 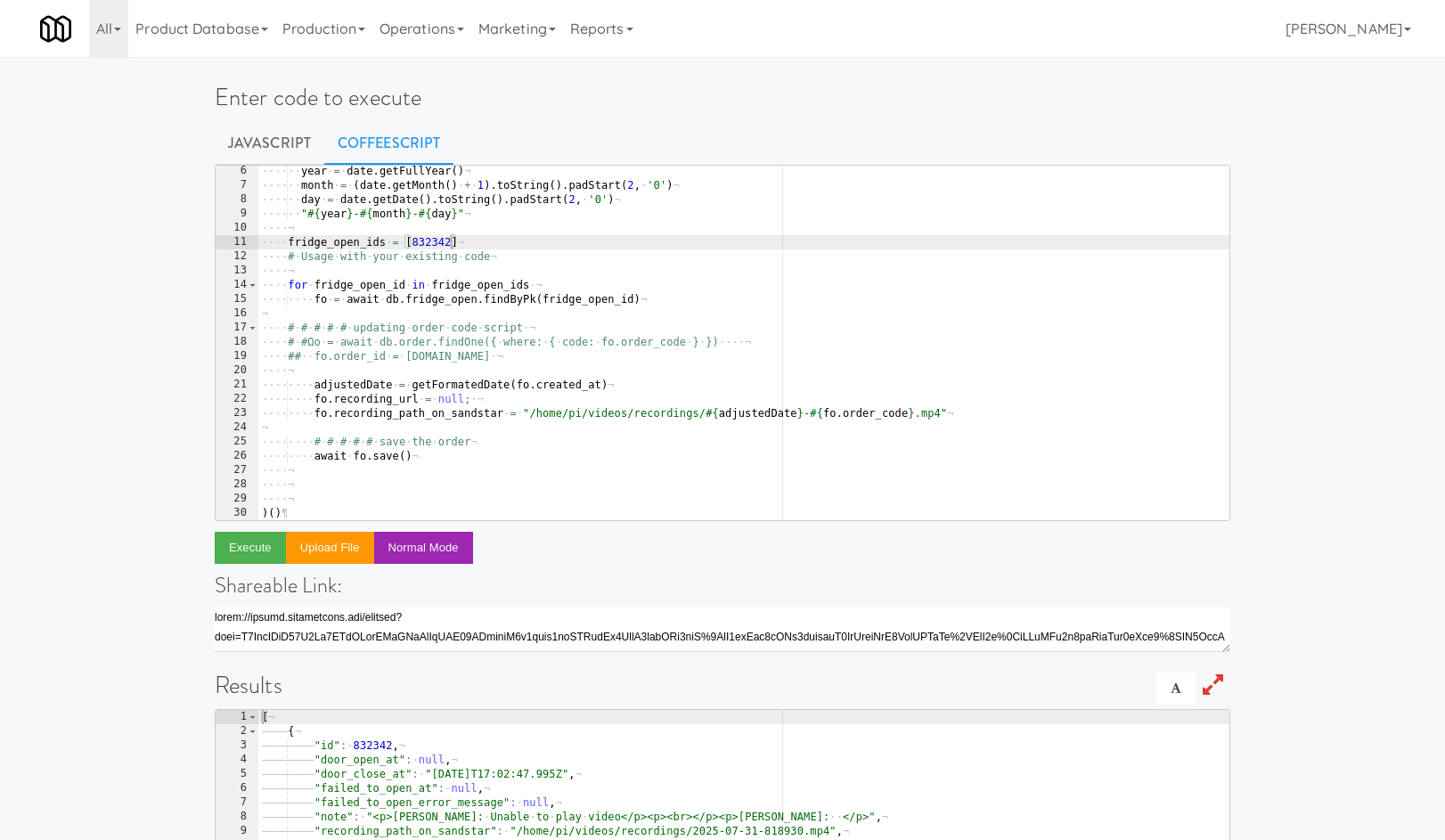 I want to click on div: 25, so click(x=237, y=442).